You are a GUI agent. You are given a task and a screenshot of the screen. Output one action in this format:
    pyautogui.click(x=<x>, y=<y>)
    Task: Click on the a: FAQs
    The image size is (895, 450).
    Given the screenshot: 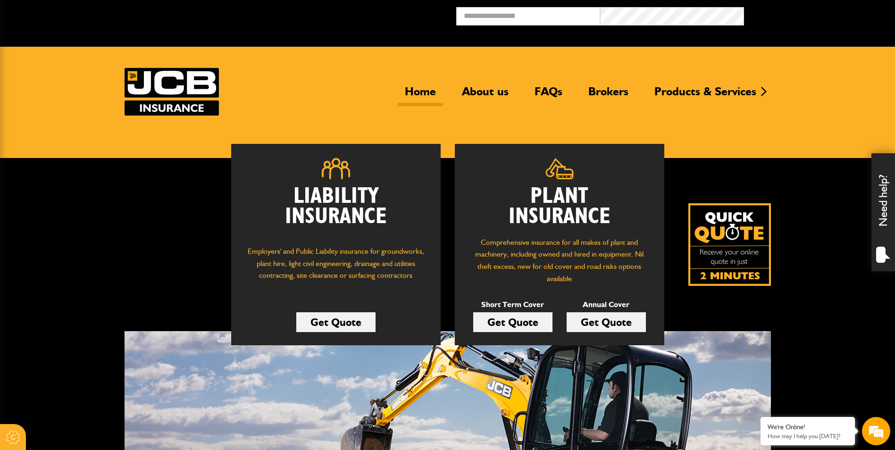 What is the action you would take?
    pyautogui.click(x=548, y=95)
    